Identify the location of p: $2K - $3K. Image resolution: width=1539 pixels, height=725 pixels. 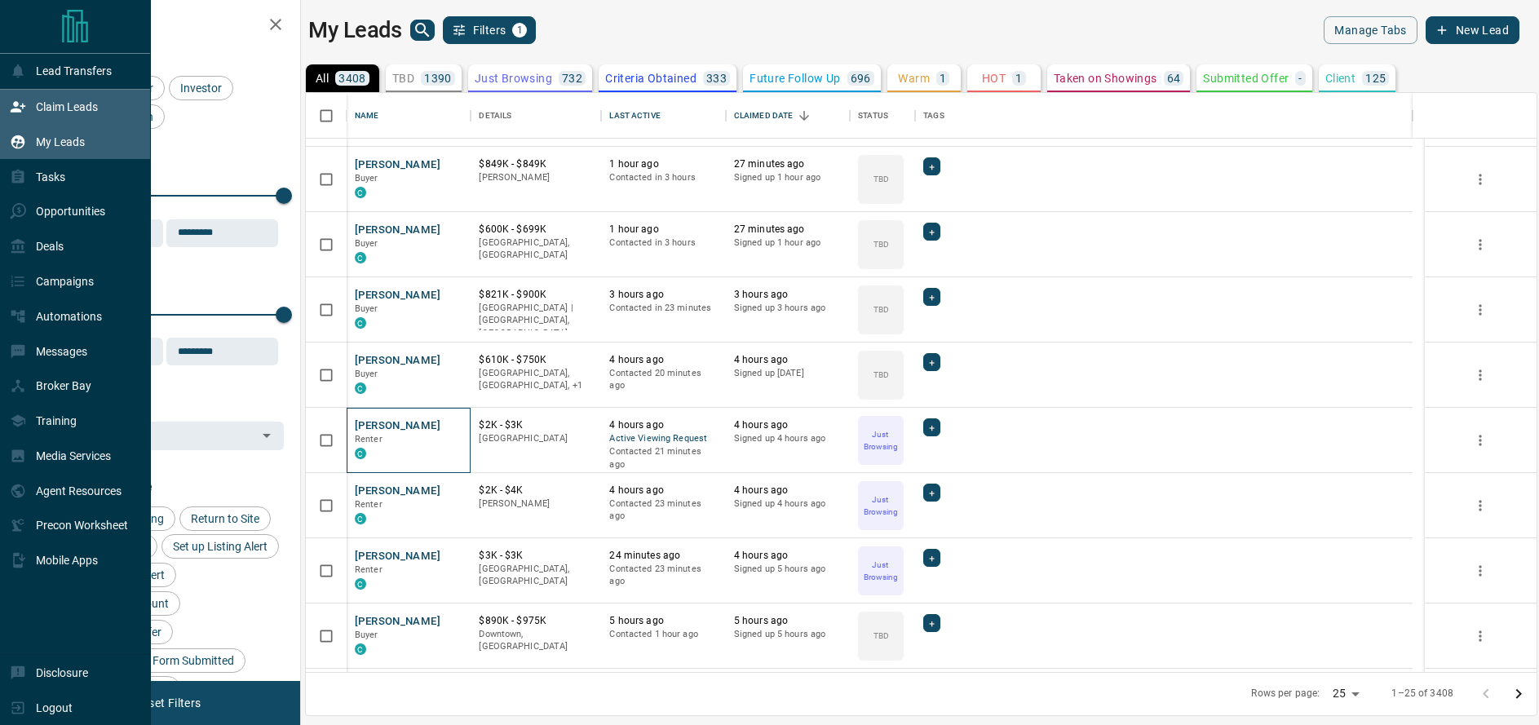
(536, 425).